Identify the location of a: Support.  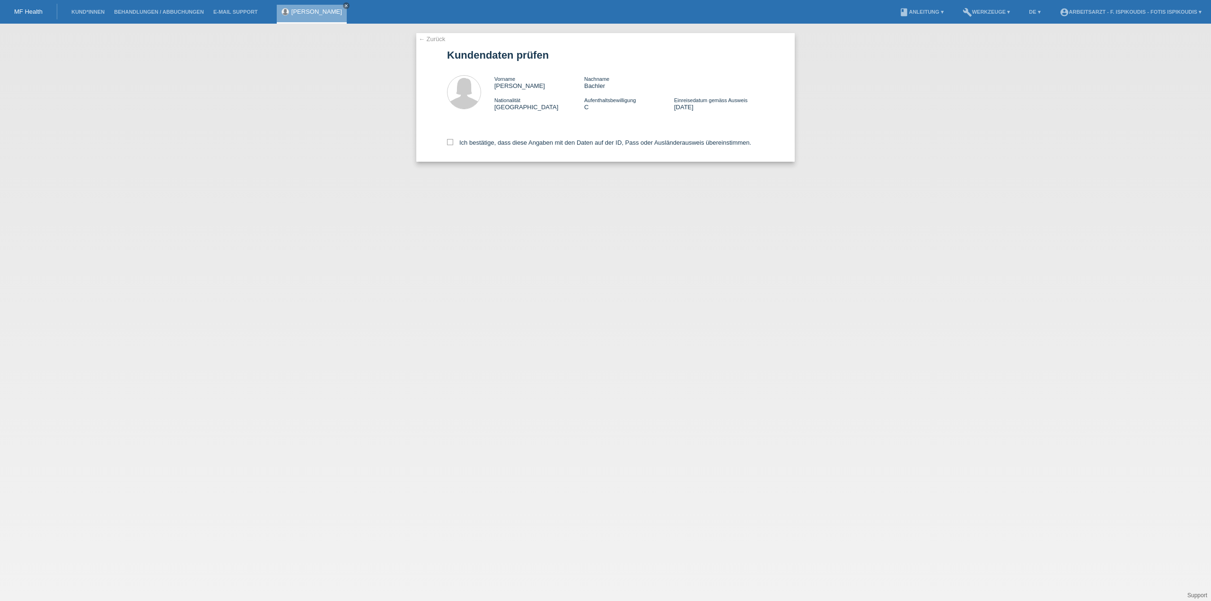
(1198, 596).